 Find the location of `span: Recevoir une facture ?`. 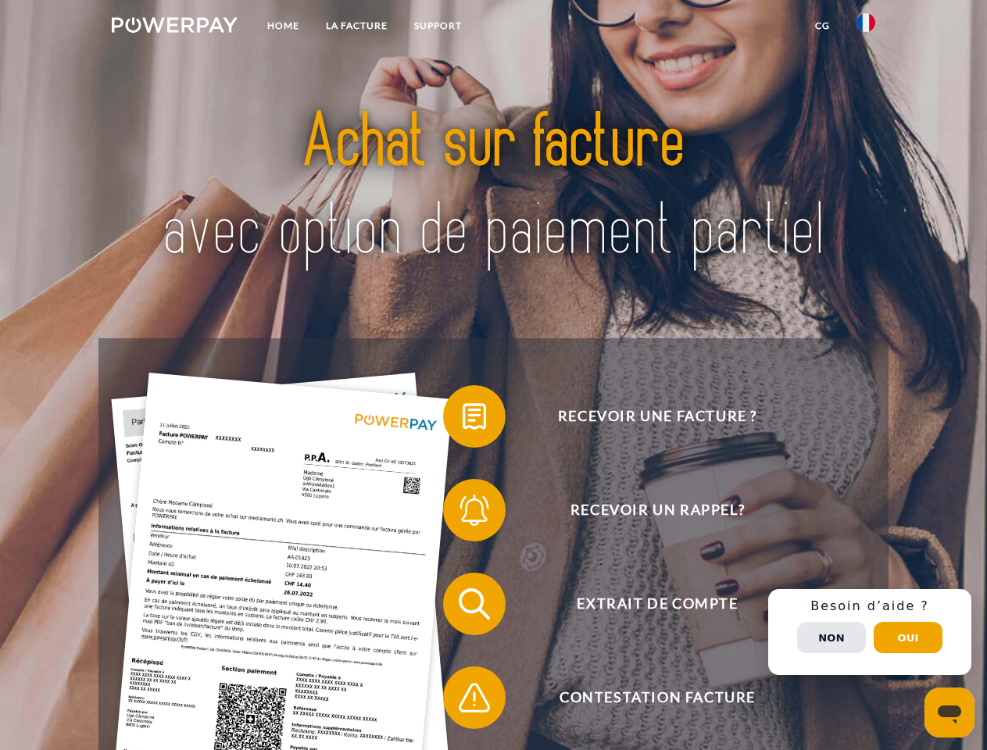

span: Recevoir une facture ? is located at coordinates (657, 416).